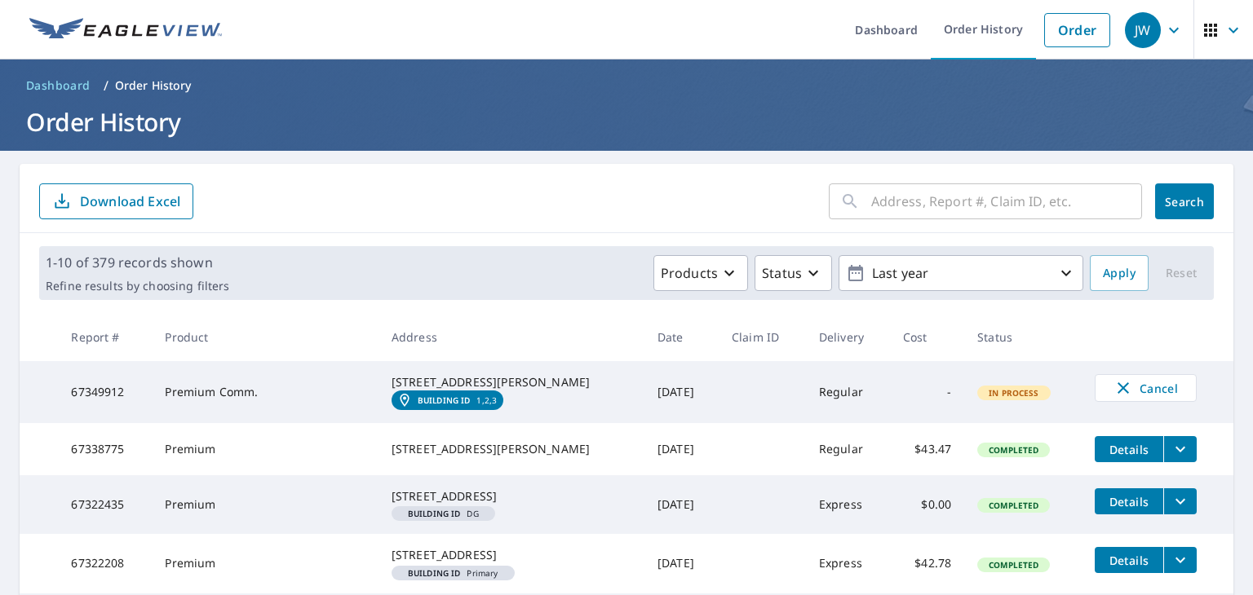 The width and height of the screenshot is (1253, 595). What do you see at coordinates (58, 86) in the screenshot?
I see `span: Dashboard` at bounding box center [58, 86].